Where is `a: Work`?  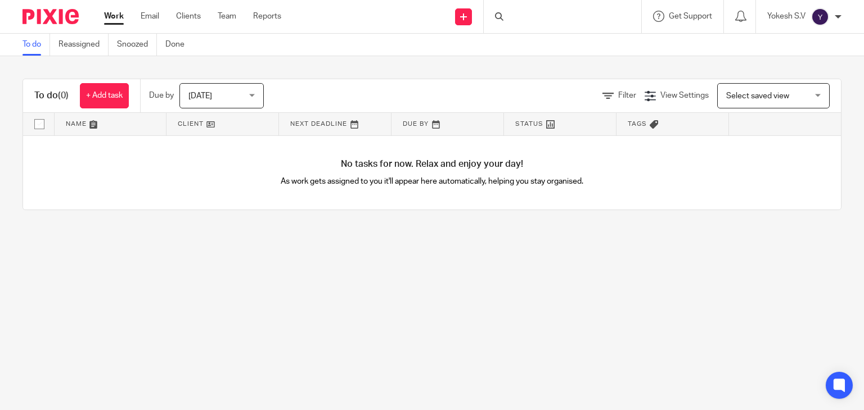 a: Work is located at coordinates (114, 16).